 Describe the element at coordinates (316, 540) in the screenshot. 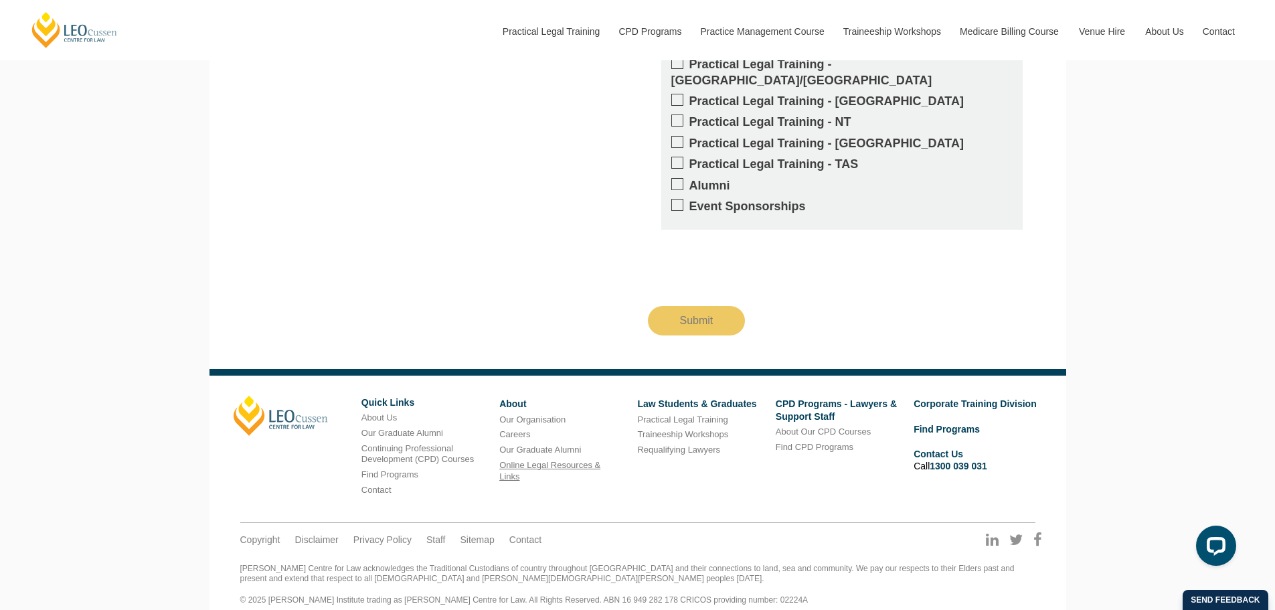

I see `a: Disclaimer` at that location.